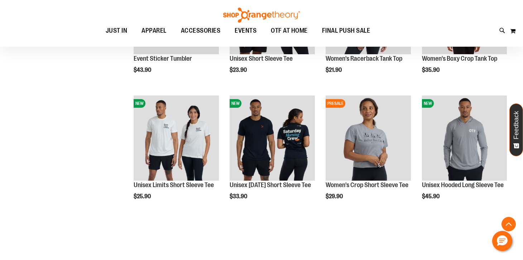 This screenshot has width=523, height=260. I want to click on span: APPAREL, so click(154, 30).